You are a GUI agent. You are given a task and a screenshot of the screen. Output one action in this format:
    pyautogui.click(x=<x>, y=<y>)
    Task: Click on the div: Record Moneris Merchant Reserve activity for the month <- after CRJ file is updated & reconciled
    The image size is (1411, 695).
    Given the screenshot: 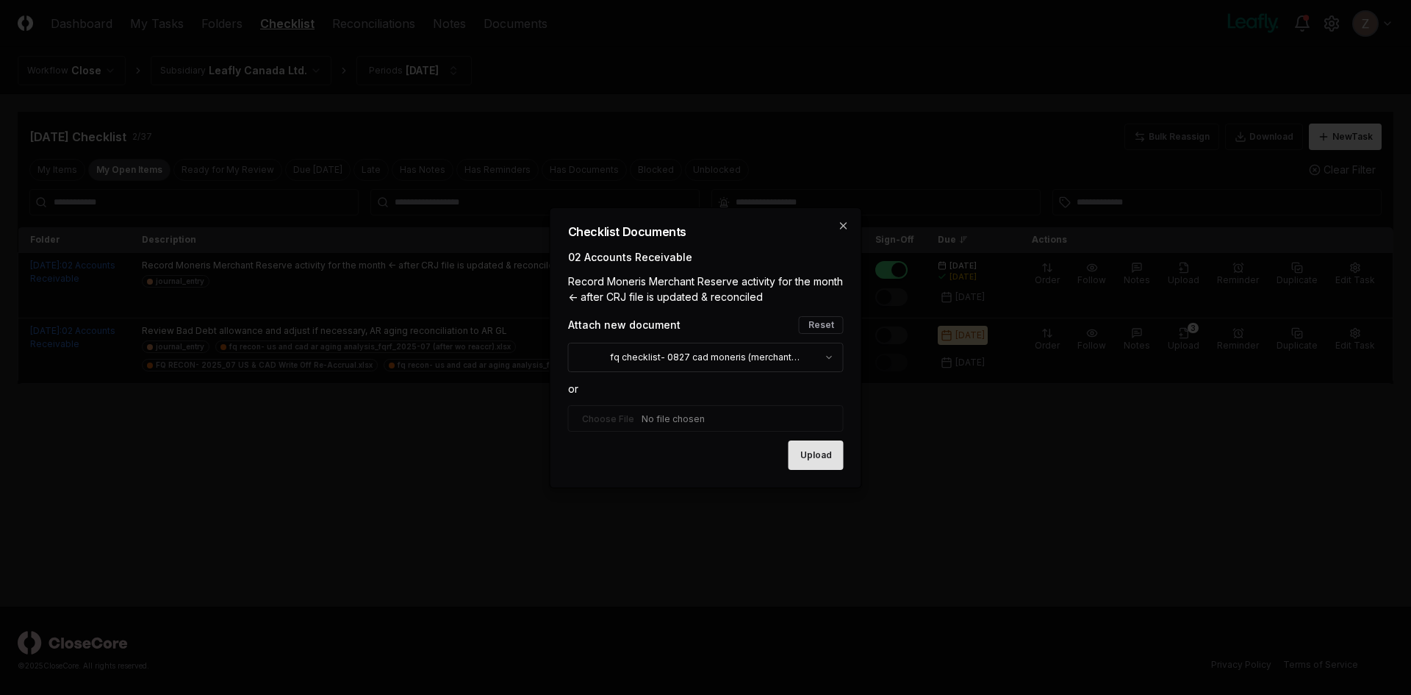 What is the action you would take?
    pyautogui.click(x=706, y=289)
    